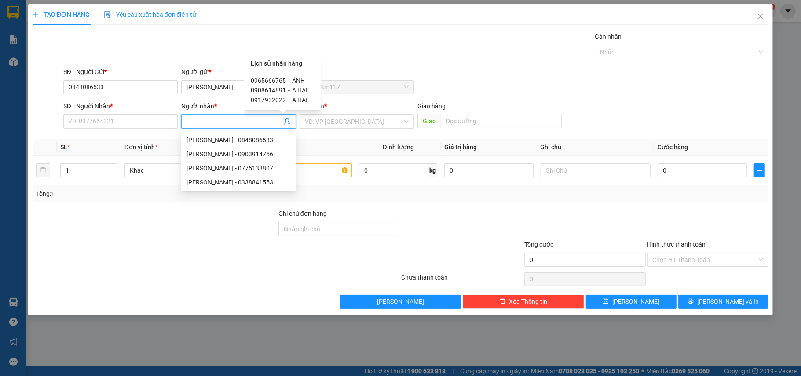 The image size is (801, 376). Describe the element at coordinates (268, 90) in the screenshot. I see `span: 0908614891` at that location.